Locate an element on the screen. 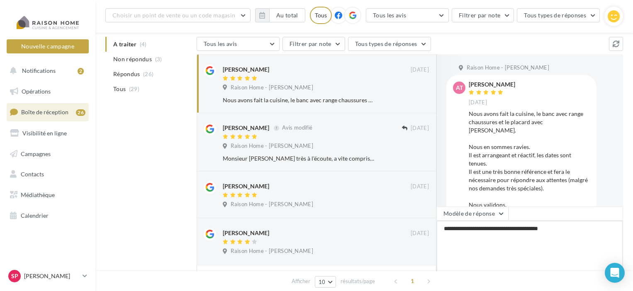 This screenshot has width=633, height=291. a: Calendrier is located at coordinates (48, 216).